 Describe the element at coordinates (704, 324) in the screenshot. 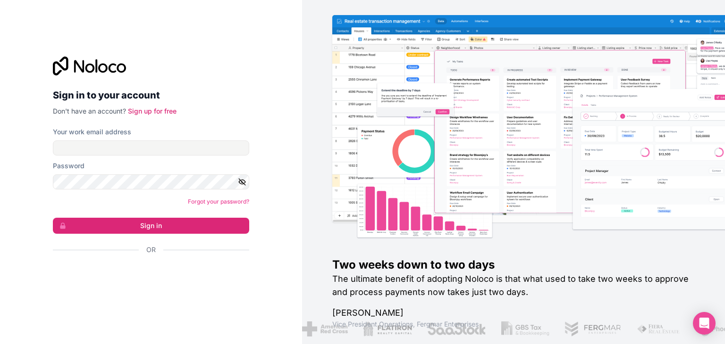

I see `div: Open Intercom Messenger` at that location.